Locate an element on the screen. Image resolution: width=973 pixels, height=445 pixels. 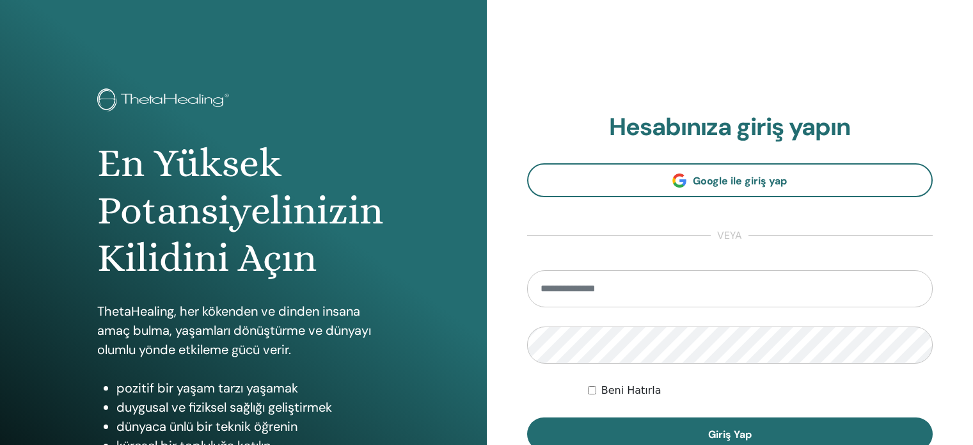
span: veya is located at coordinates (729, 235).